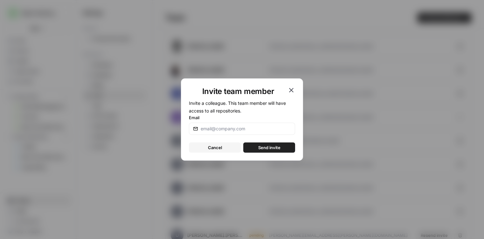 Image resolution: width=484 pixels, height=239 pixels. I want to click on span: Cancel, so click(215, 147).